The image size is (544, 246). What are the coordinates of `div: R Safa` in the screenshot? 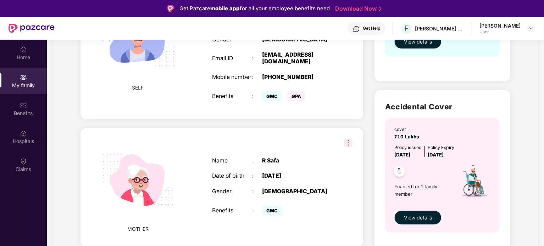 It's located at (297, 161).